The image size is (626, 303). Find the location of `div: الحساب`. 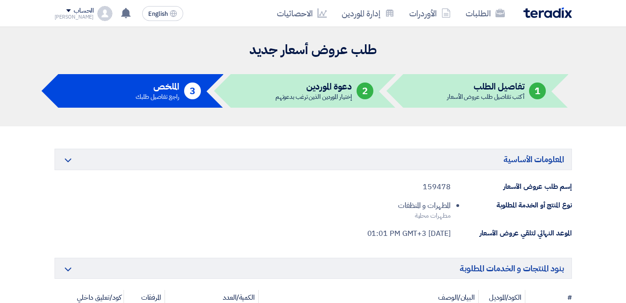

div: الحساب is located at coordinates (83, 11).